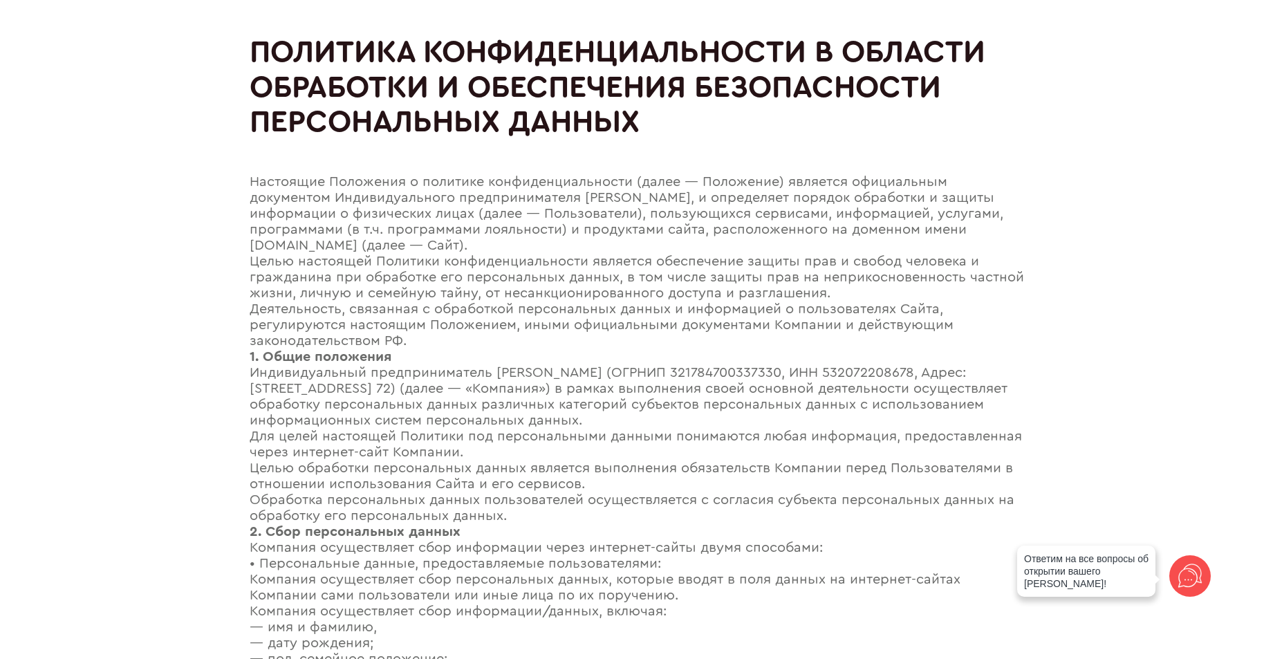  I want to click on div: Компания осуществляет сбор информации через интернет-сайты двумя способами:, so click(637, 548).